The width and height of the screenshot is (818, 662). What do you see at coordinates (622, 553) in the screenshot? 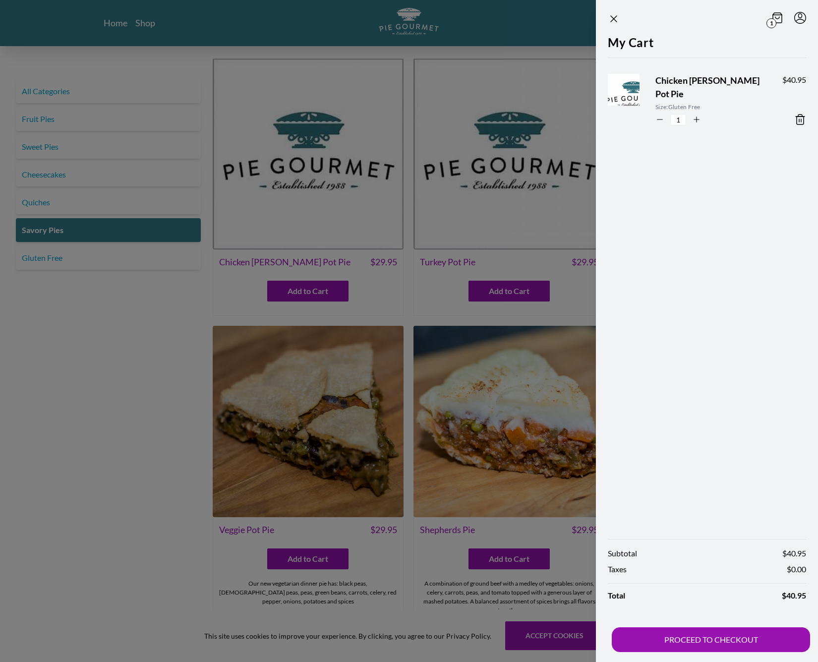
I see `span: Subtotal` at bounding box center [622, 553].